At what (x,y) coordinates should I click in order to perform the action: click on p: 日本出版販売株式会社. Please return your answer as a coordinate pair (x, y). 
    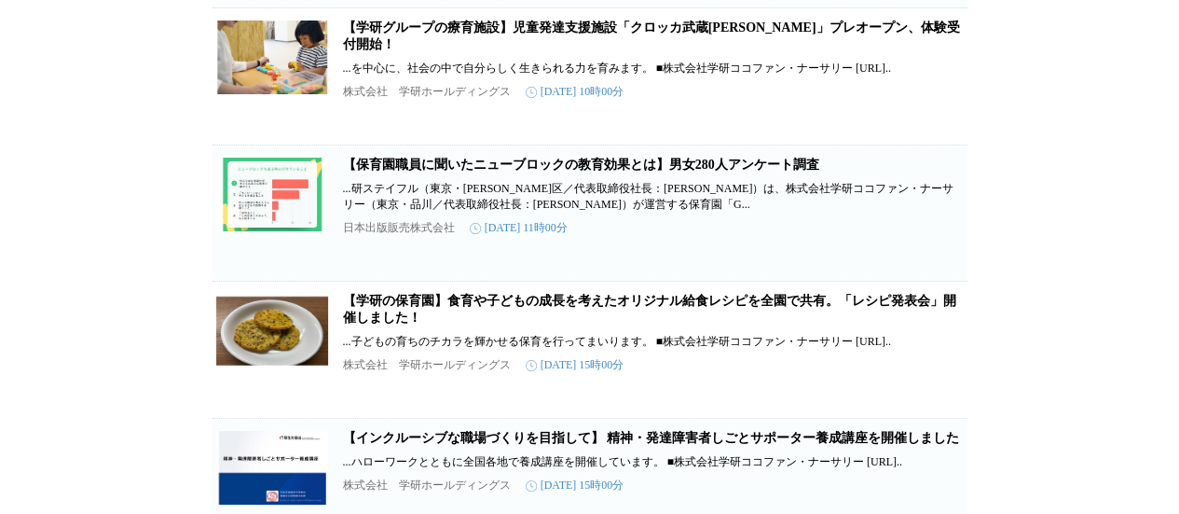
    Looking at the image, I should click on (399, 228).